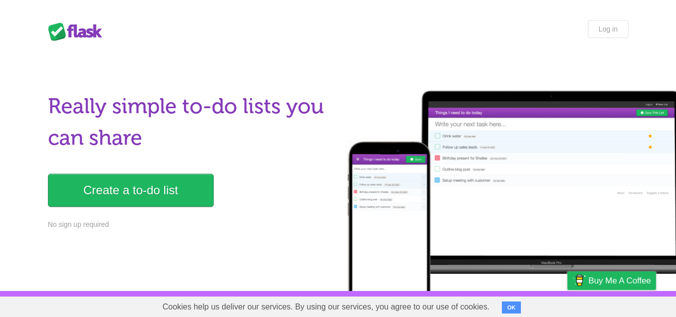  Describe the element at coordinates (608, 29) in the screenshot. I see `a: Log in` at that location.